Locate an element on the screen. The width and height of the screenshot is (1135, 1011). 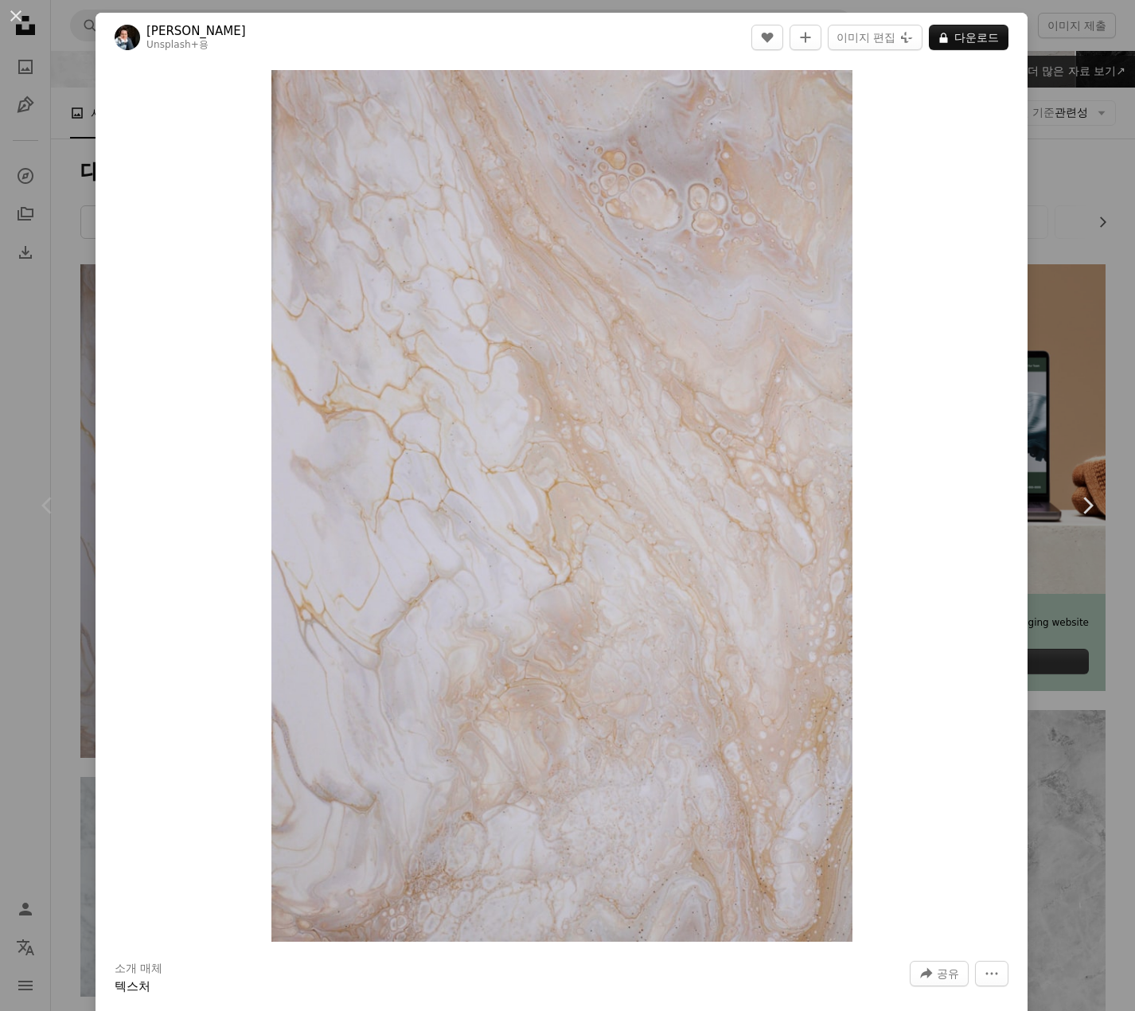
a: Unsplash+ is located at coordinates (173, 45).